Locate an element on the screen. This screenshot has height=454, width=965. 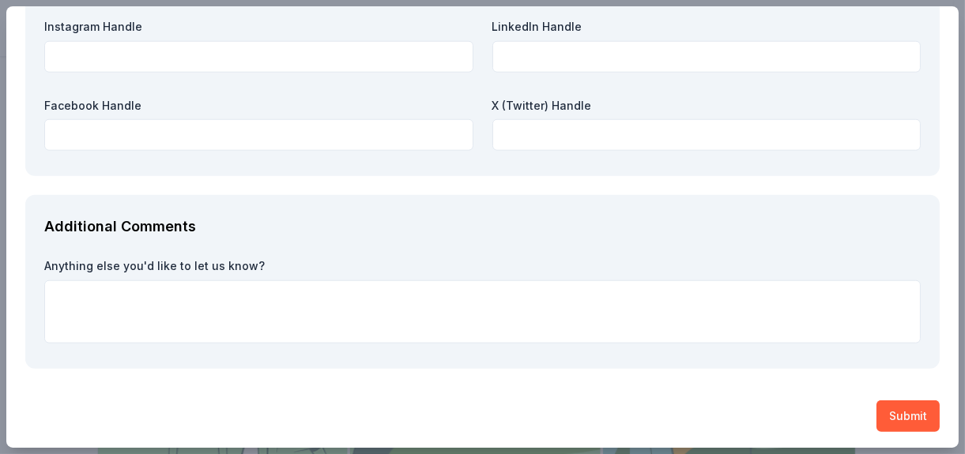
button: Submit is located at coordinates (908, 416).